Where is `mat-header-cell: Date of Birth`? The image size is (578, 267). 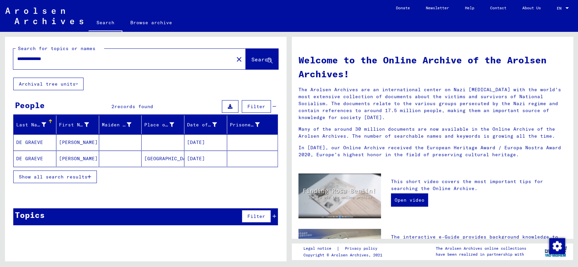 mat-header-cell: Date of Birth is located at coordinates (205, 125).